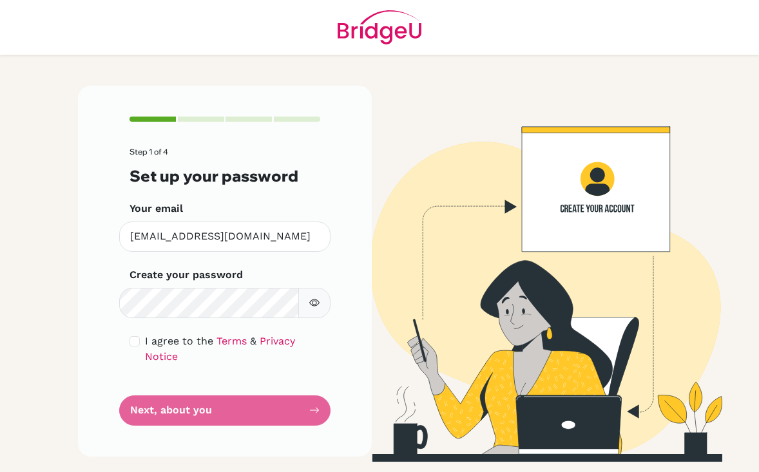 Image resolution: width=759 pixels, height=472 pixels. I want to click on label: Create your password, so click(186, 275).